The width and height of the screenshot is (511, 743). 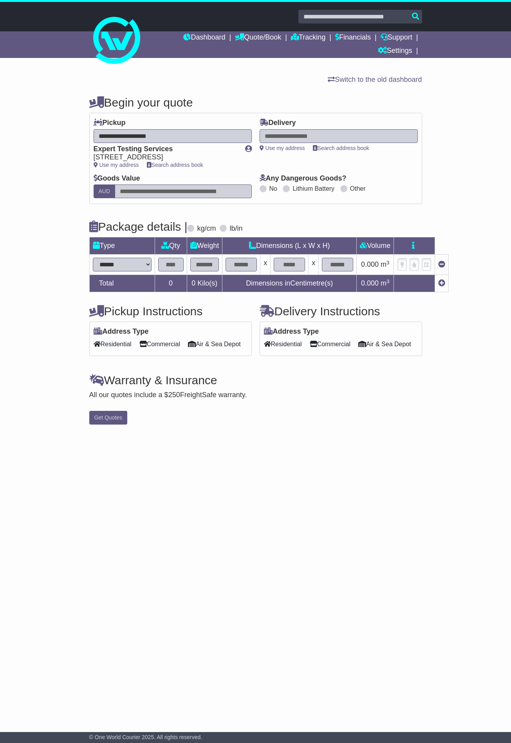 What do you see at coordinates (204, 38) in the screenshot?
I see `a: Dashboard` at bounding box center [204, 38].